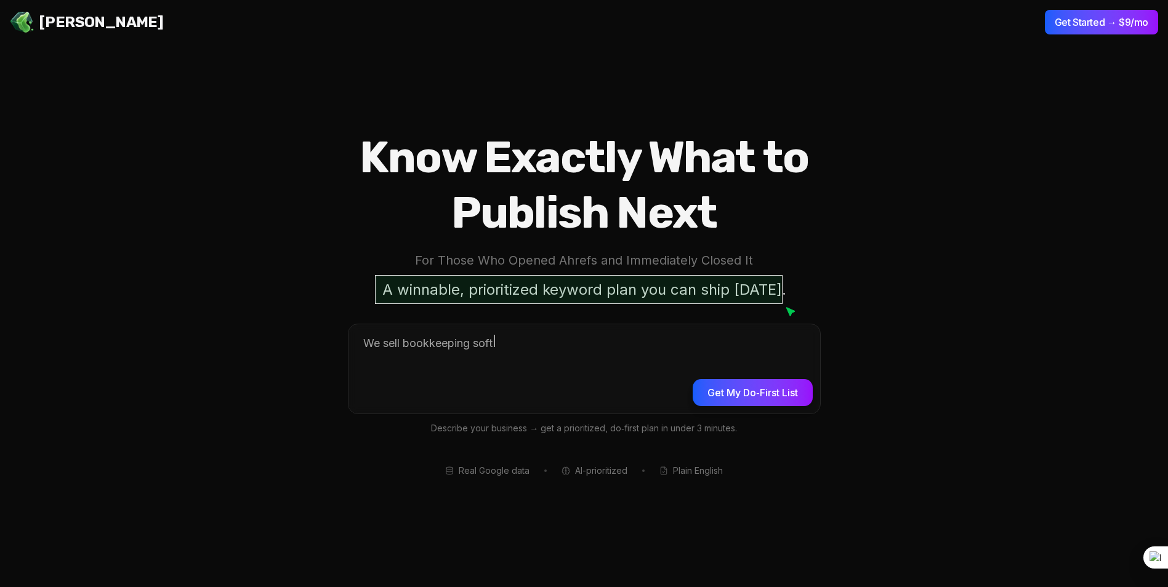 Image resolution: width=1168 pixels, height=587 pixels. Describe the element at coordinates (1101, 22) in the screenshot. I see `button: Get Started → $9/mo` at that location.